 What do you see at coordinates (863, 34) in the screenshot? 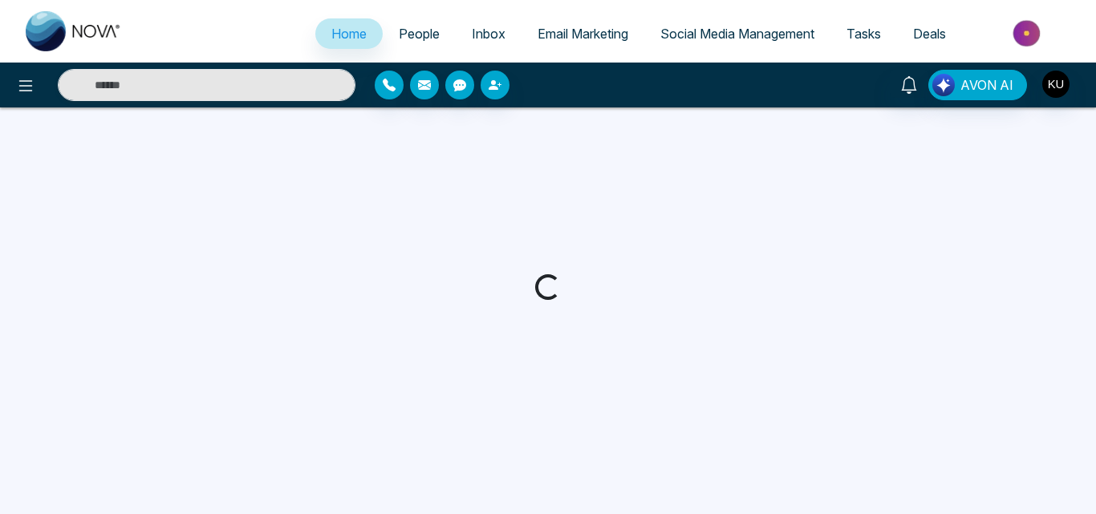
I see `a: Tasks` at bounding box center [863, 34].